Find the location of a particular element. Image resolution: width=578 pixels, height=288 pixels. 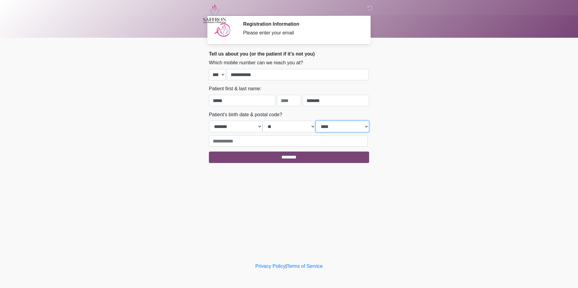

h2: Tell us about you (or the patient if it's not you) is located at coordinates (289, 54).